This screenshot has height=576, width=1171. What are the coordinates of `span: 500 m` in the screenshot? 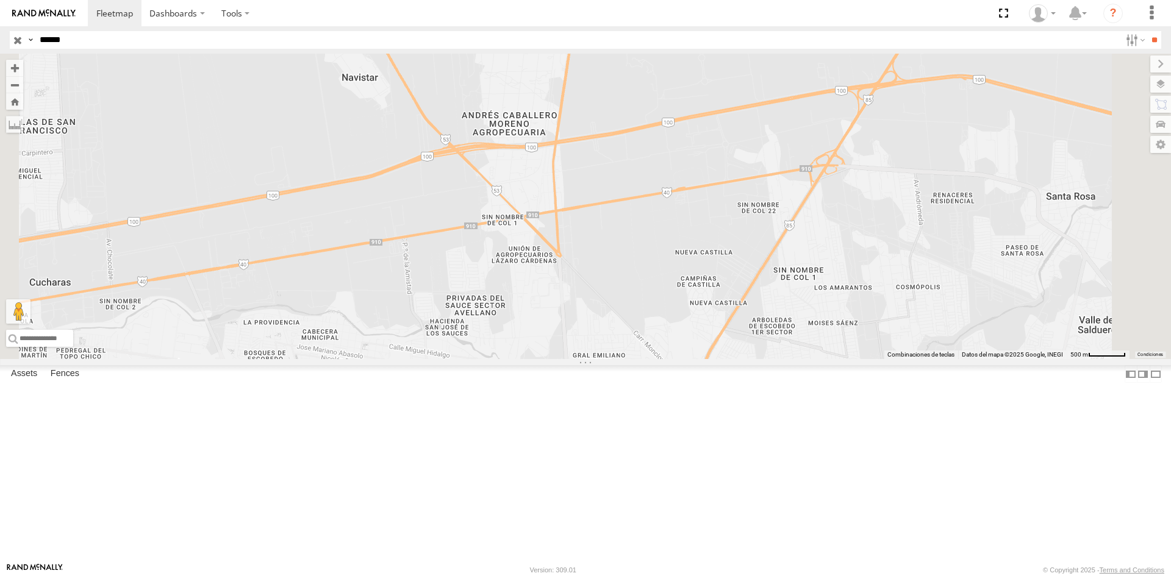 It's located at (1079, 354).